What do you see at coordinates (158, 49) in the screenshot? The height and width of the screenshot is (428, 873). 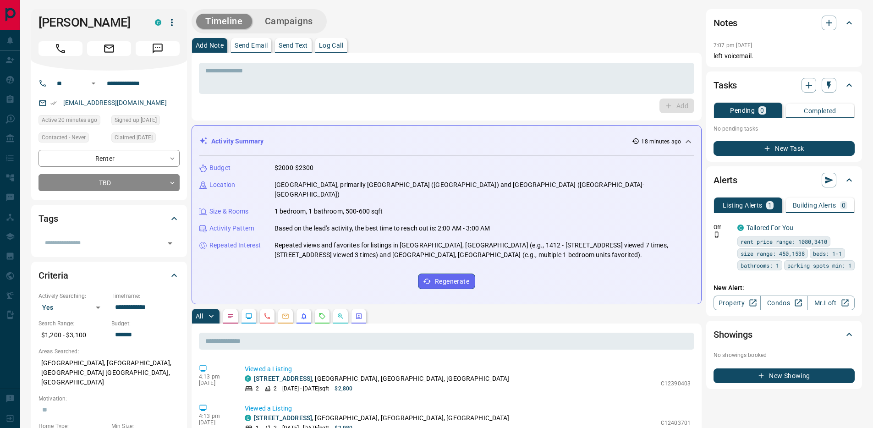 I see `span: Message` at bounding box center [158, 49].